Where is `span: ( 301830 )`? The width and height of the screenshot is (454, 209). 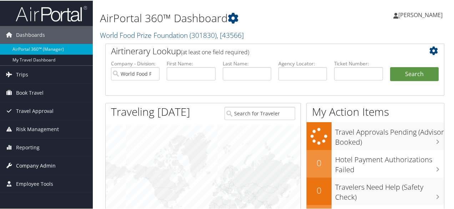
span: ( 301830 ) is located at coordinates (203, 34).